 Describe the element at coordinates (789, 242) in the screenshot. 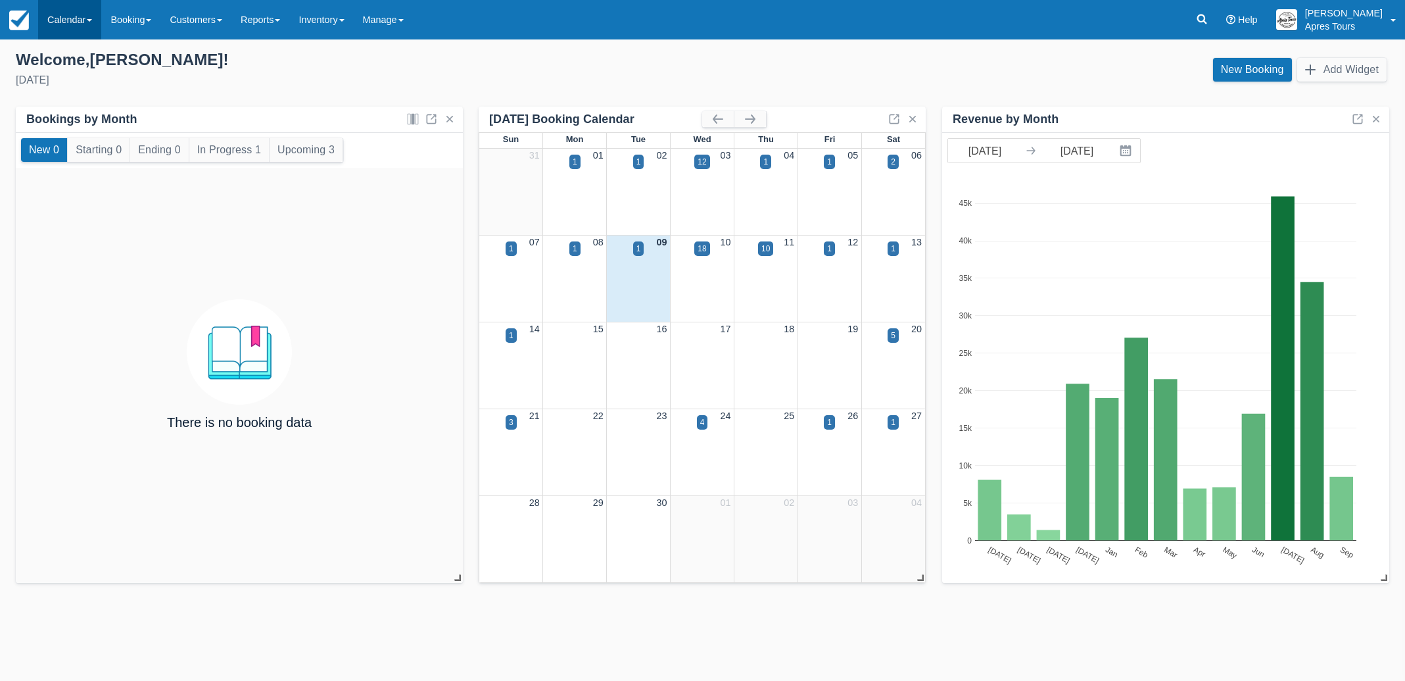

I see `a: 11` at that location.